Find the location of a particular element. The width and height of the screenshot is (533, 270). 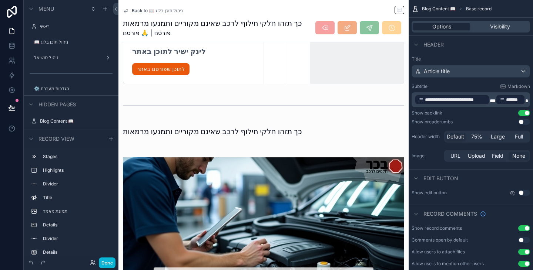

span: פורסם | 🙏 פורסם is located at coordinates (212, 33).